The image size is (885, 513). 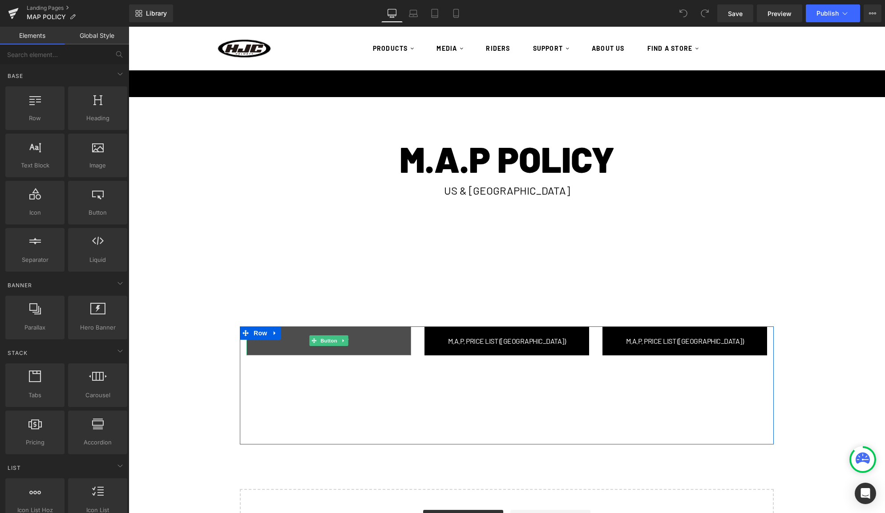 What do you see at coordinates (156, 13) in the screenshot?
I see `span: Library` at bounding box center [156, 13].